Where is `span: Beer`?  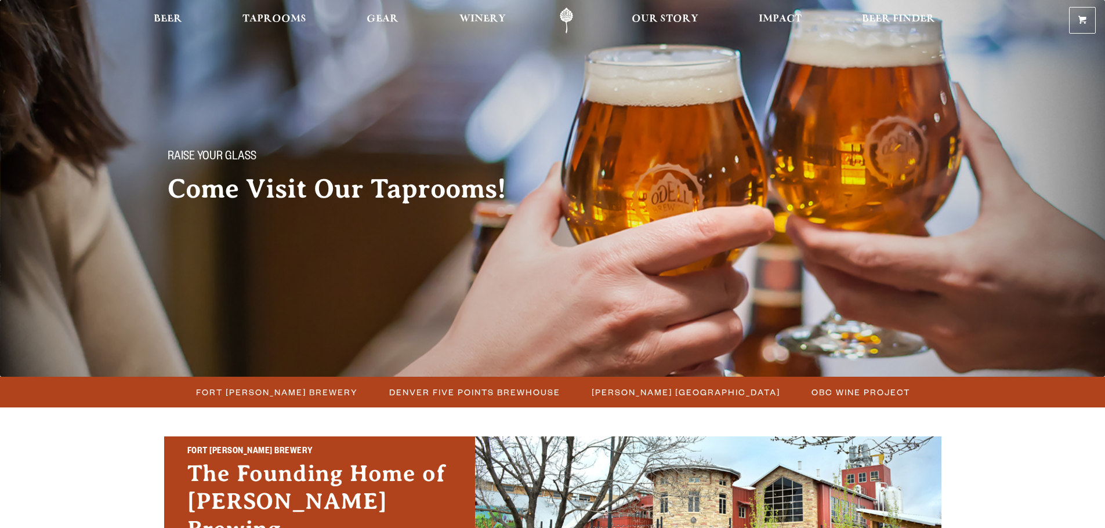
span: Beer is located at coordinates (168, 19).